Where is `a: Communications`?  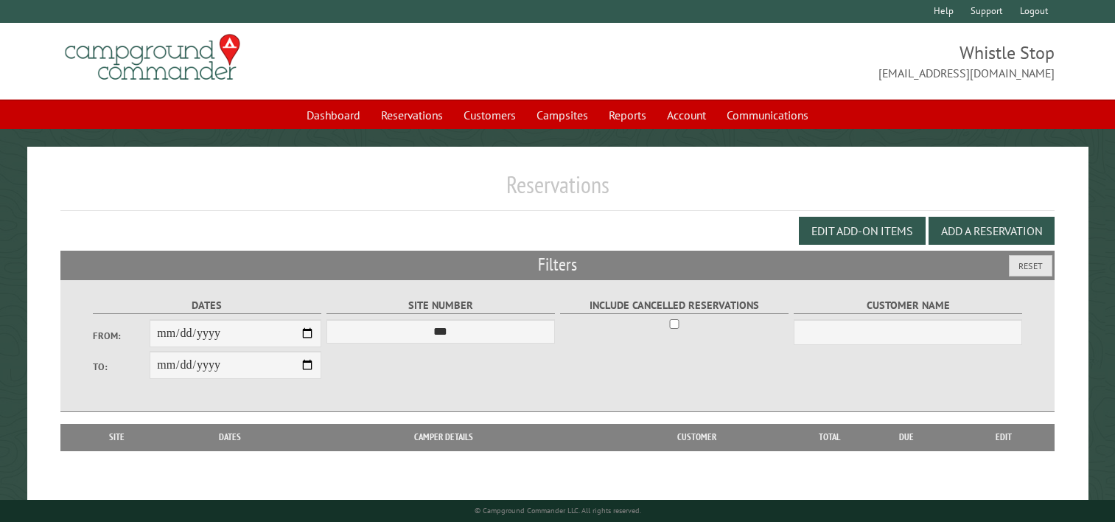 a: Communications is located at coordinates (767, 115).